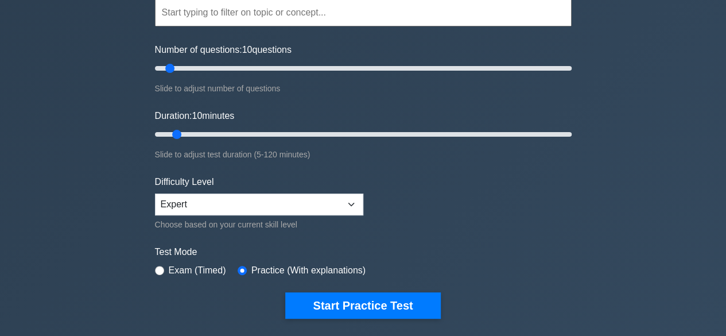 The image size is (726, 336). Describe the element at coordinates (197, 270) in the screenshot. I see `label: Exam (Timed)` at that location.